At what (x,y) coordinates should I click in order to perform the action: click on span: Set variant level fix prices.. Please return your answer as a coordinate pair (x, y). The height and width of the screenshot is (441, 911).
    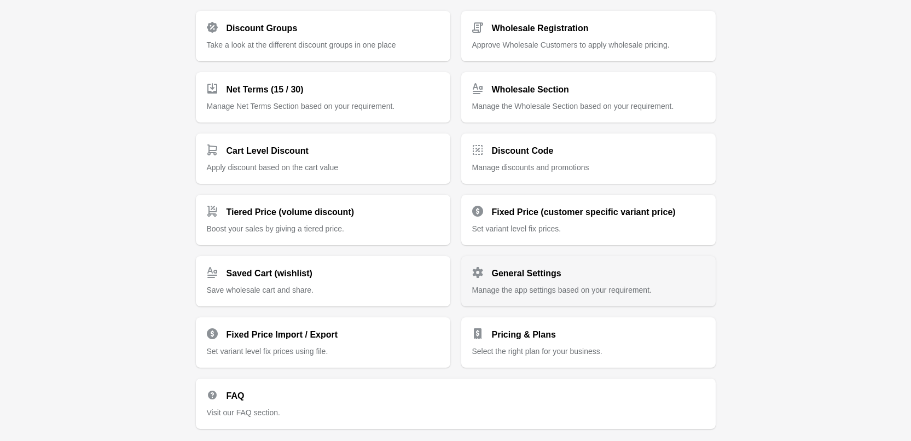
    Looking at the image, I should click on (516, 229).